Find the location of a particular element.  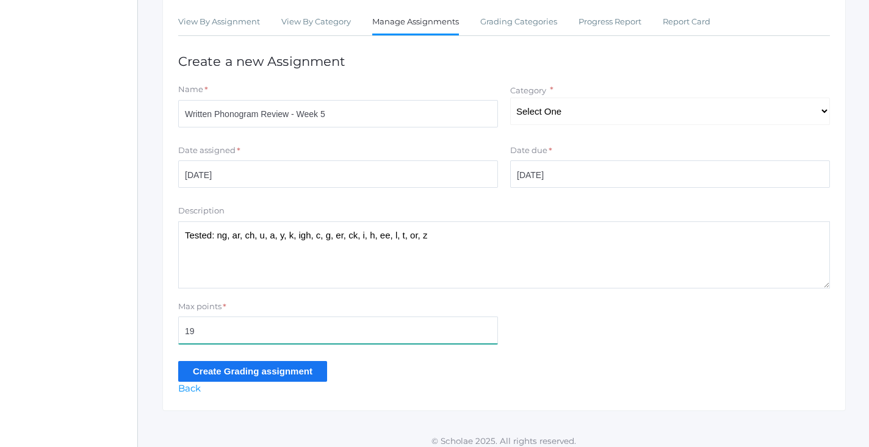

label: Description is located at coordinates (201, 211).